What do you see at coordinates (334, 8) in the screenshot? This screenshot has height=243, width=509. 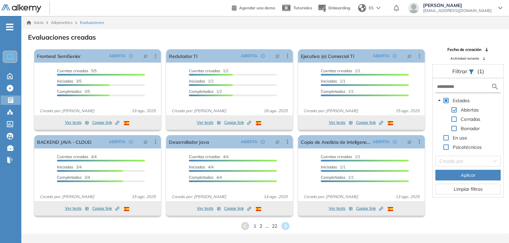 I see `button: Onboarding` at bounding box center [334, 8].